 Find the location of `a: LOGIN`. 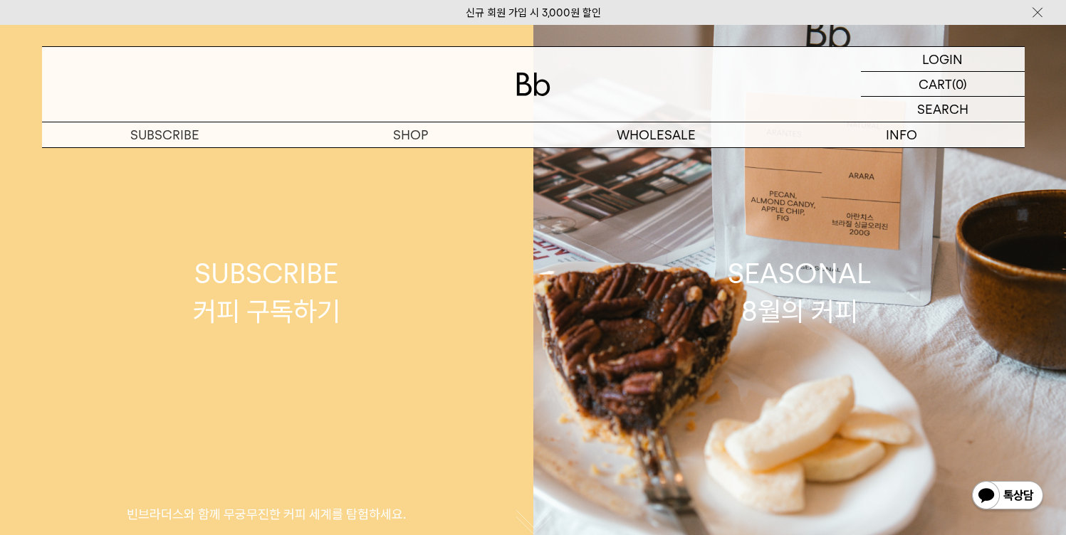

a: LOGIN is located at coordinates (942, 59).